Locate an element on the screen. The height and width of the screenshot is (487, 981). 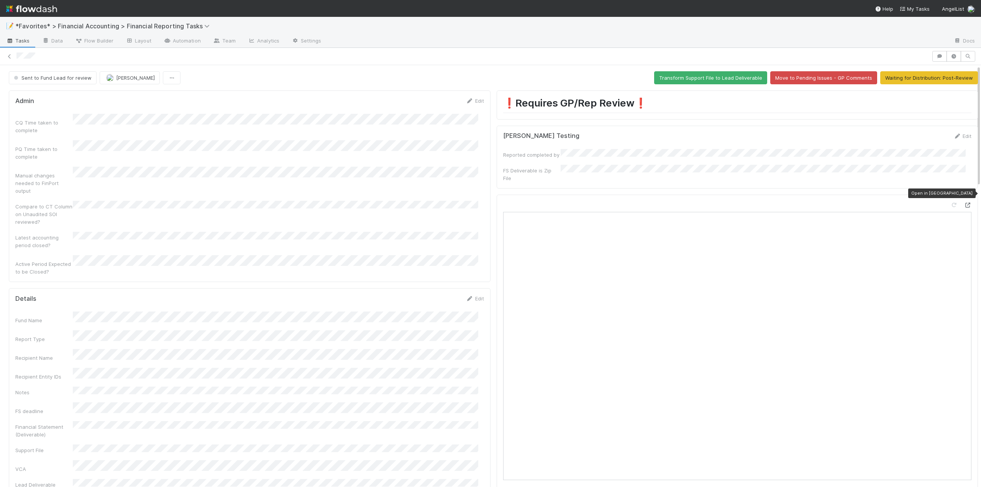
h1: ❗Requires GP/Rep Review❗ is located at coordinates (737, 105).